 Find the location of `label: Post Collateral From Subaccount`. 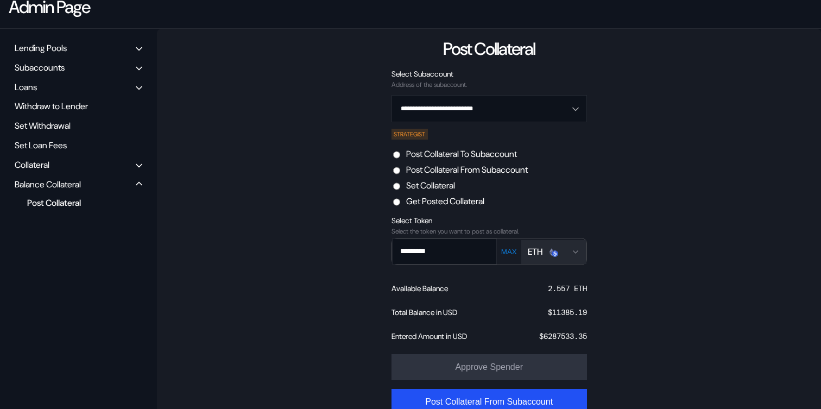

label: Post Collateral From Subaccount is located at coordinates (467, 169).